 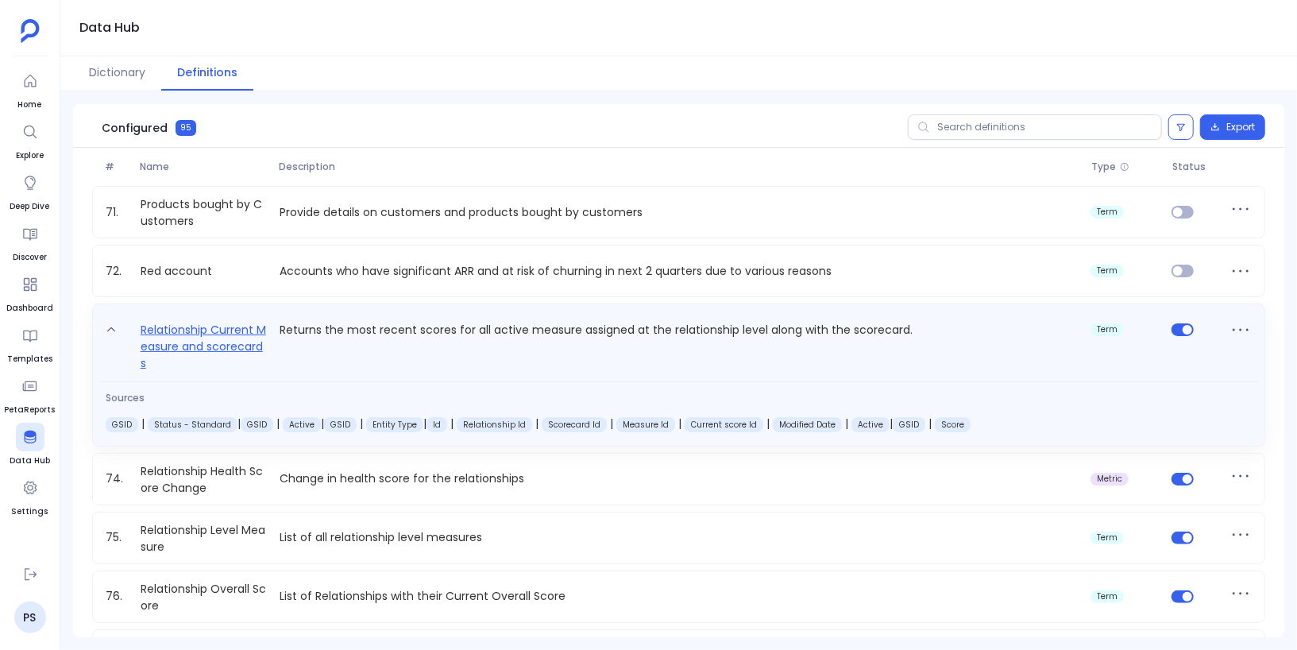 I want to click on span: 71., so click(x=117, y=212).